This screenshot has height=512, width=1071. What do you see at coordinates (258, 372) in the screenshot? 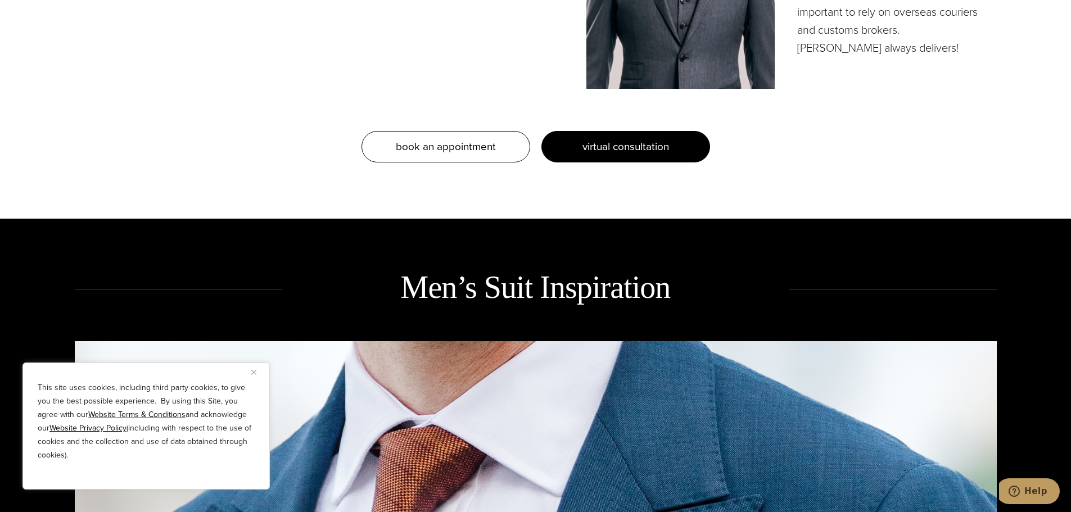
I see `button: Close` at bounding box center [258, 372].